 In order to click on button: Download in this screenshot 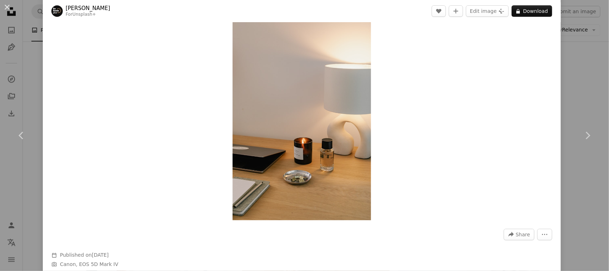, I will do `click(532, 11)`.